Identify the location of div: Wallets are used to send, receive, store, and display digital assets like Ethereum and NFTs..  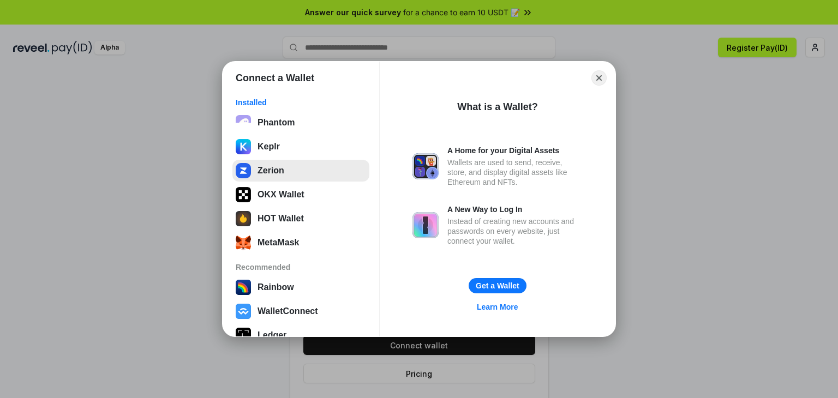
(515, 172).